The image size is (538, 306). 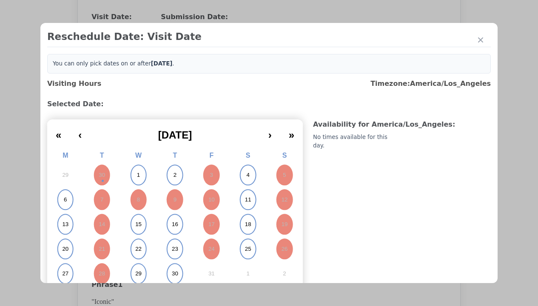 I want to click on button: October 20, 2025, so click(x=65, y=249).